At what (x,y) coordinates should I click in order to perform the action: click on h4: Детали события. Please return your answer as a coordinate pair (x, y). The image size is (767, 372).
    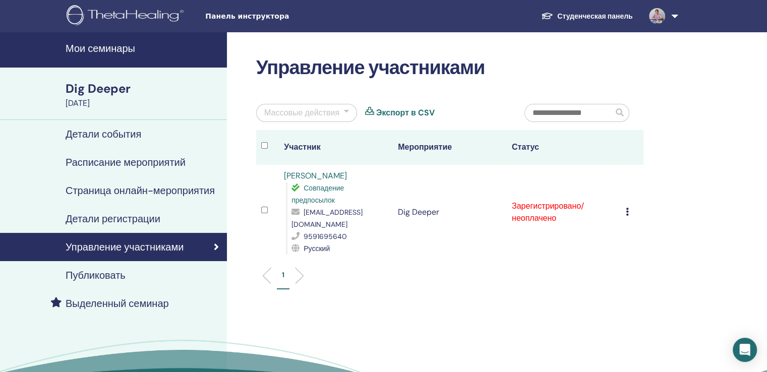
    Looking at the image, I should click on (103, 134).